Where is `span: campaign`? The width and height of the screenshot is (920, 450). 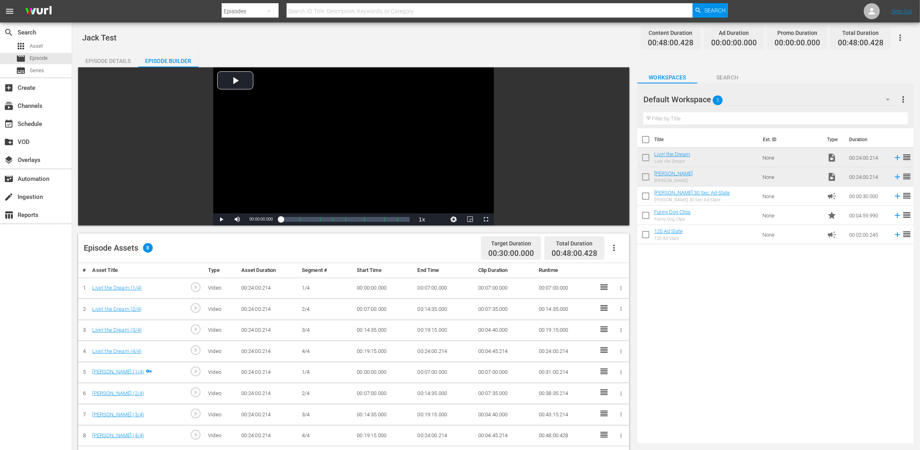 span: campaign is located at coordinates (832, 196).